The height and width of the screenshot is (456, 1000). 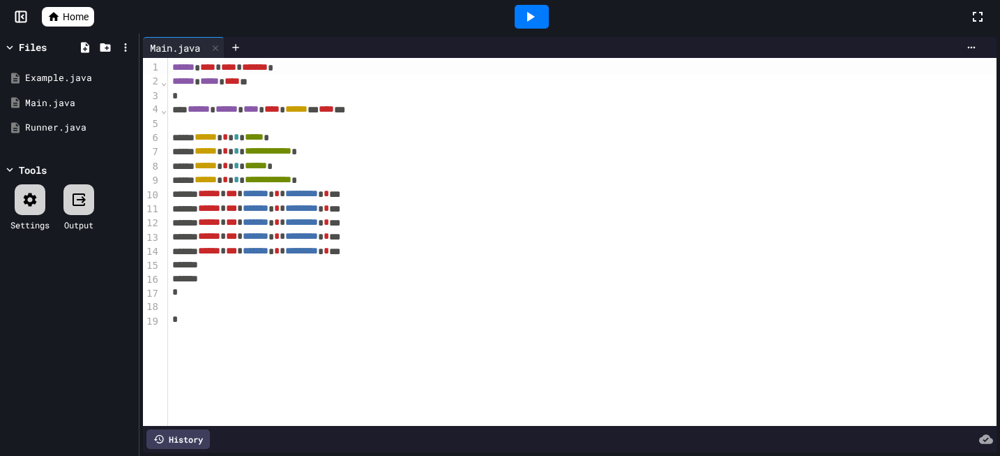 I want to click on div: 12, so click(x=151, y=223).